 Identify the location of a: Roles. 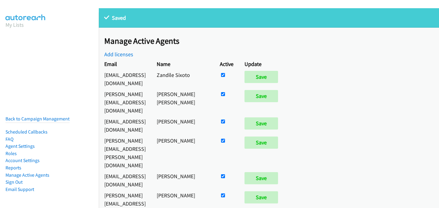
(11, 154).